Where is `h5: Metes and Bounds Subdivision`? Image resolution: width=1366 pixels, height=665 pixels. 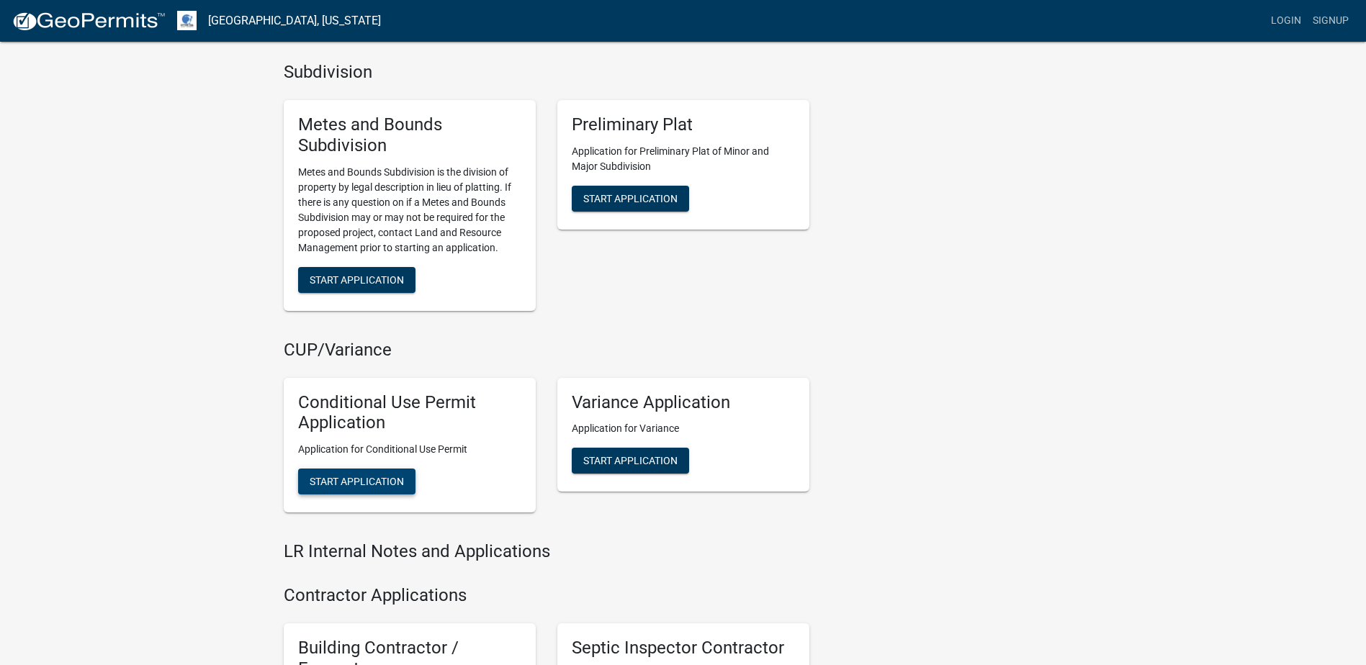 h5: Metes and Bounds Subdivision is located at coordinates (410, 135).